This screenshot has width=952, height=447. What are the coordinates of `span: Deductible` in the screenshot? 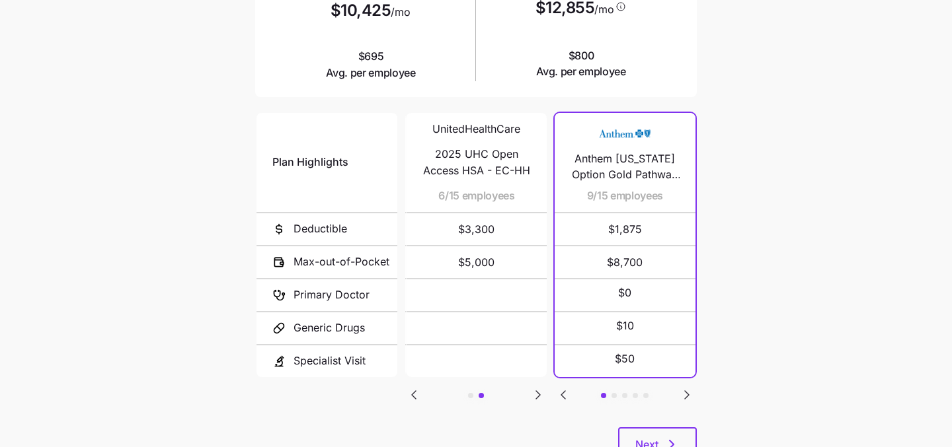 It's located at (320, 229).